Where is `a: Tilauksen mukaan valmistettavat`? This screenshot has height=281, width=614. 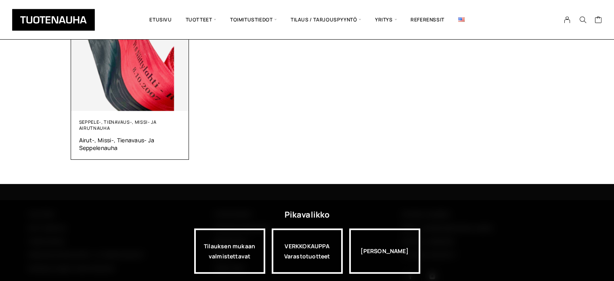 a: Tilauksen mukaan valmistettavat is located at coordinates (230, 251).